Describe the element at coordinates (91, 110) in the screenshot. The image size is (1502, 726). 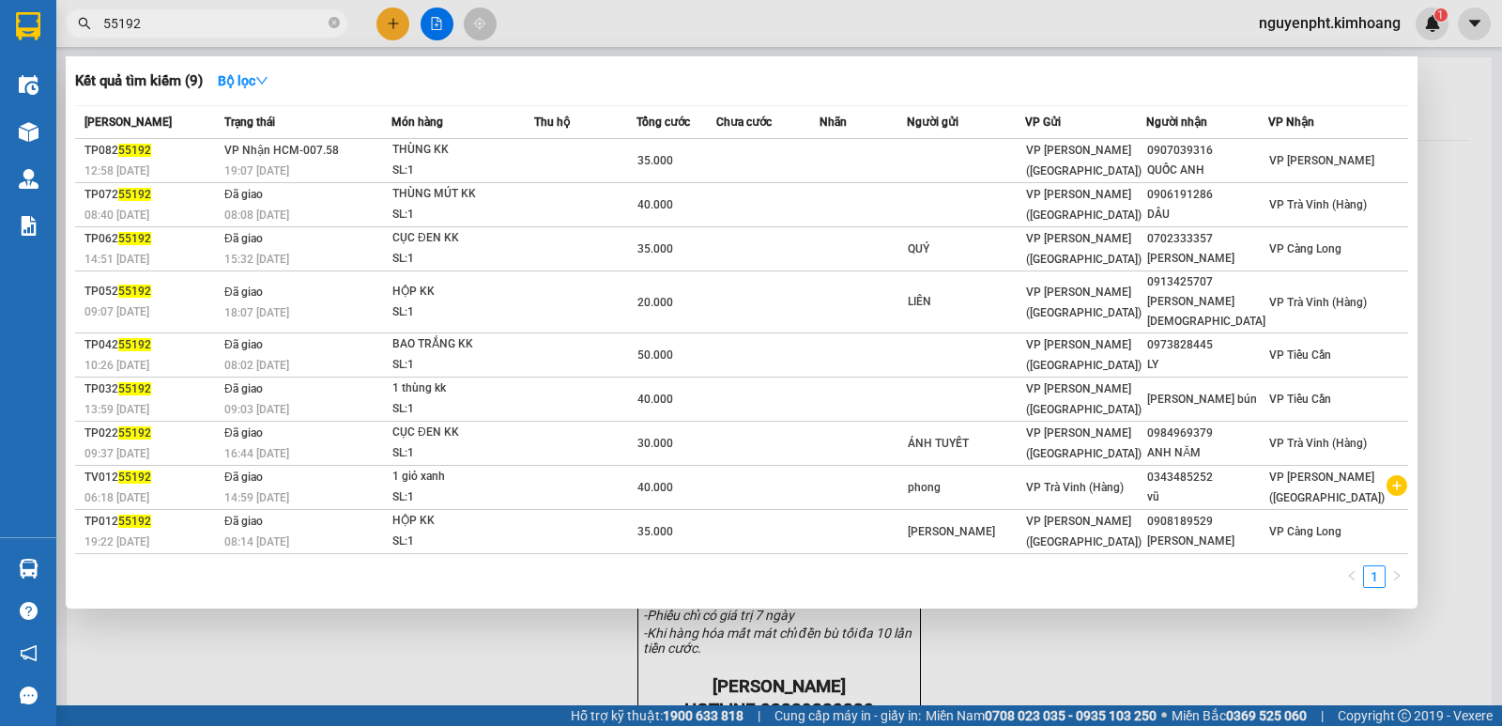
I see `span: 0907039316 -` at that location.